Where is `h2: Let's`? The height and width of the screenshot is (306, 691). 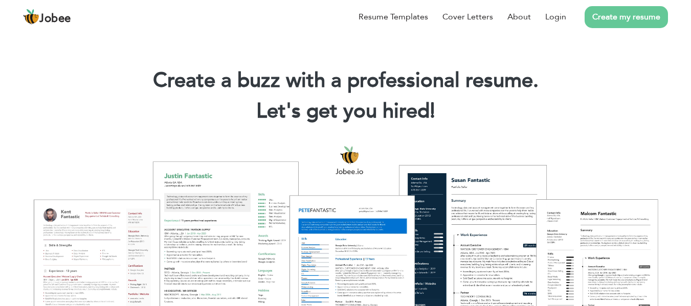 h2: Let's is located at coordinates (345, 112).